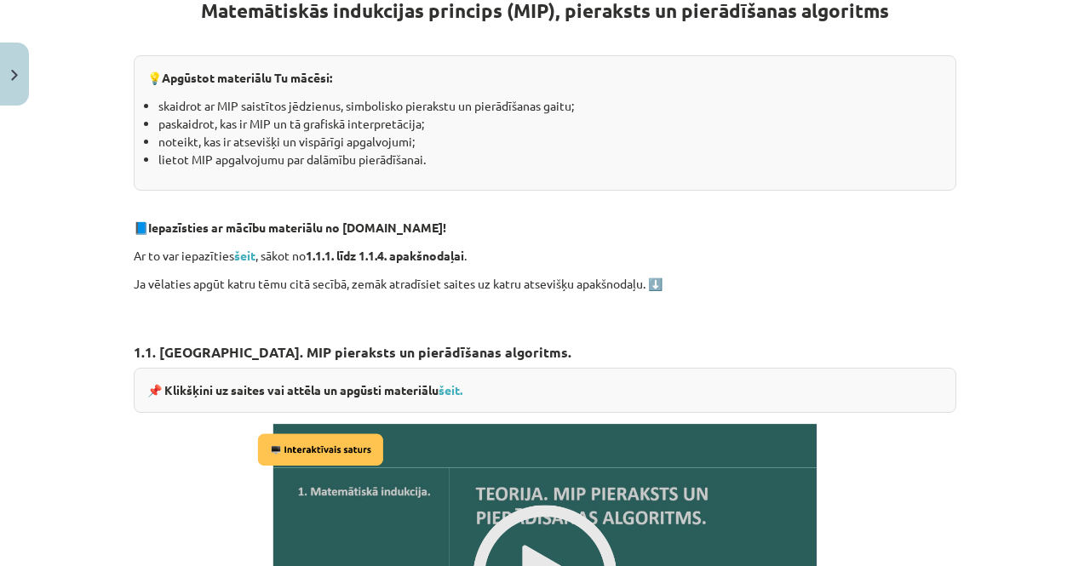  What do you see at coordinates (244, 256) in the screenshot?
I see `strong: šeit` at bounding box center [244, 256].